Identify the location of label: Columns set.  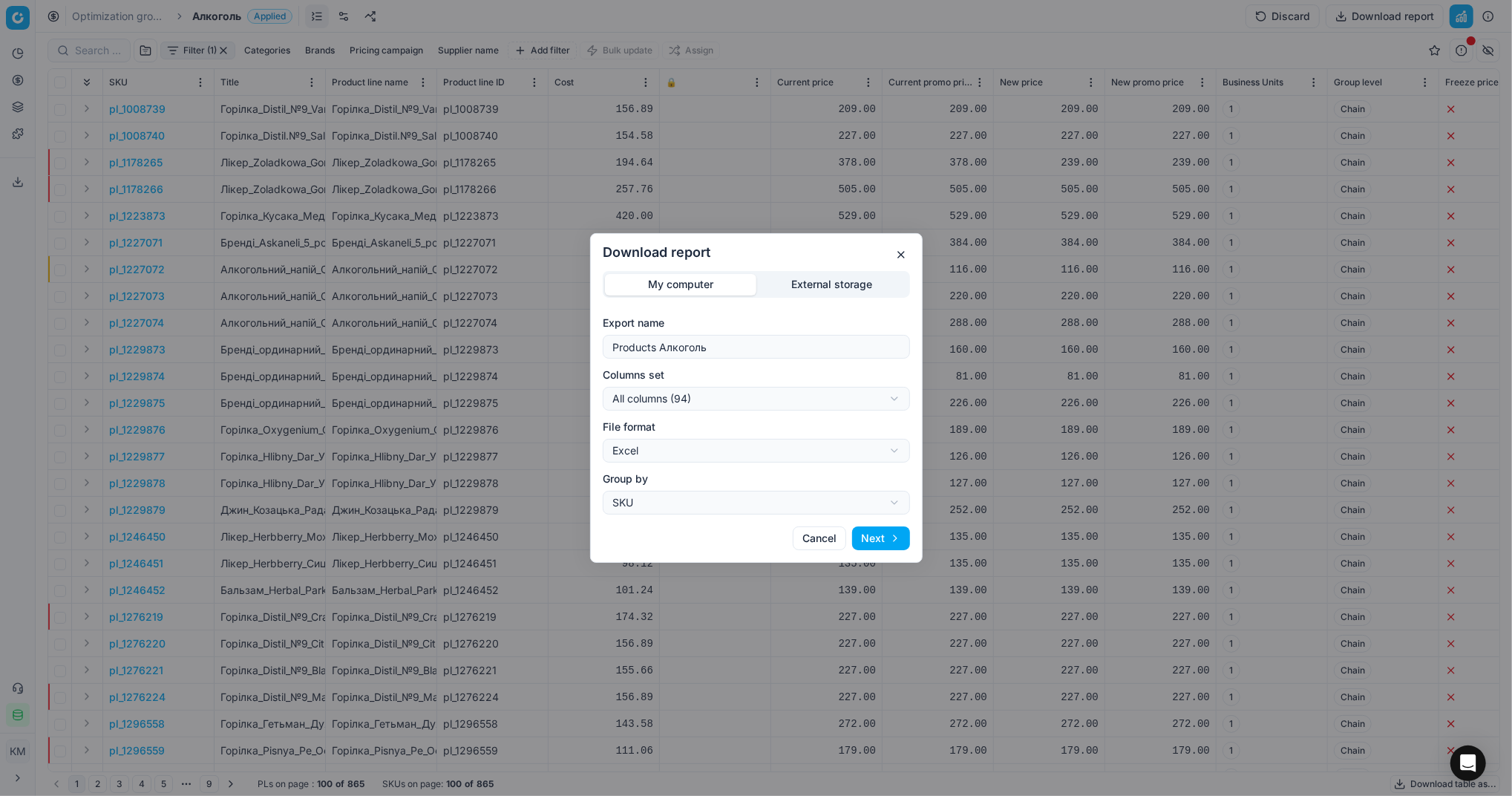
(756, 375).